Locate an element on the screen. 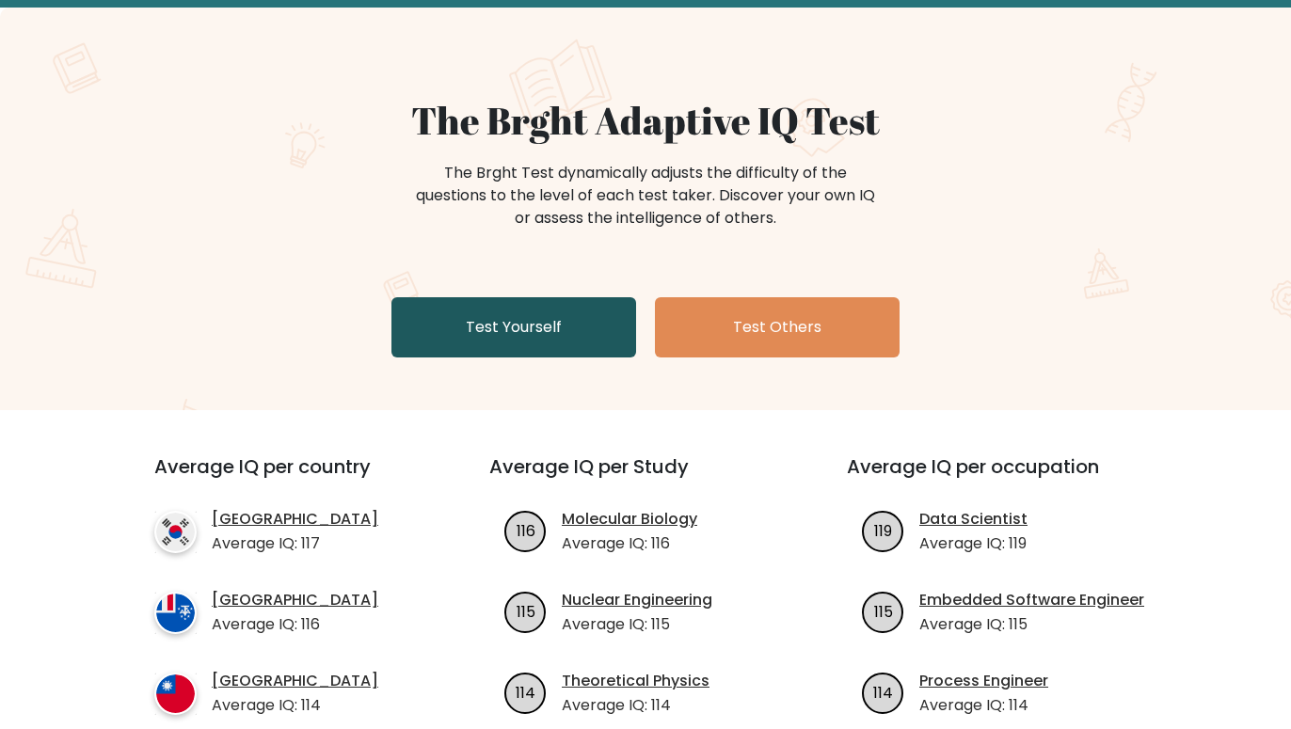 This screenshot has height=729, width=1291. h3: Average IQ per Study is located at coordinates (645, 478).